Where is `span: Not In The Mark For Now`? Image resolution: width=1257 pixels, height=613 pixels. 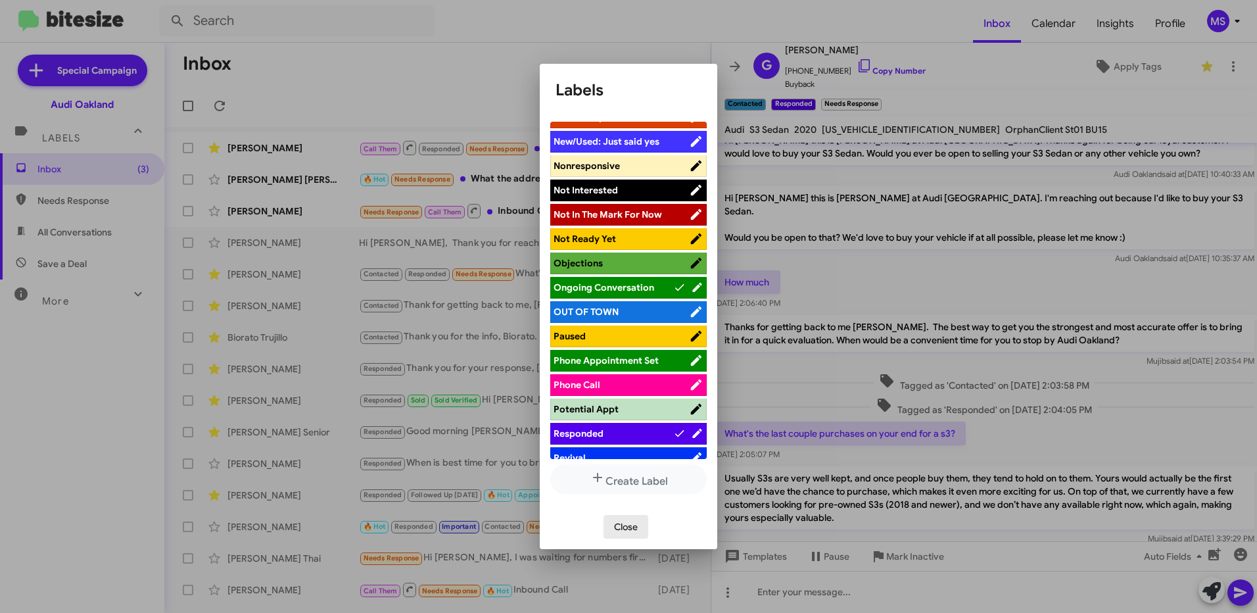 span: Not In The Mark For Now is located at coordinates (607, 214).